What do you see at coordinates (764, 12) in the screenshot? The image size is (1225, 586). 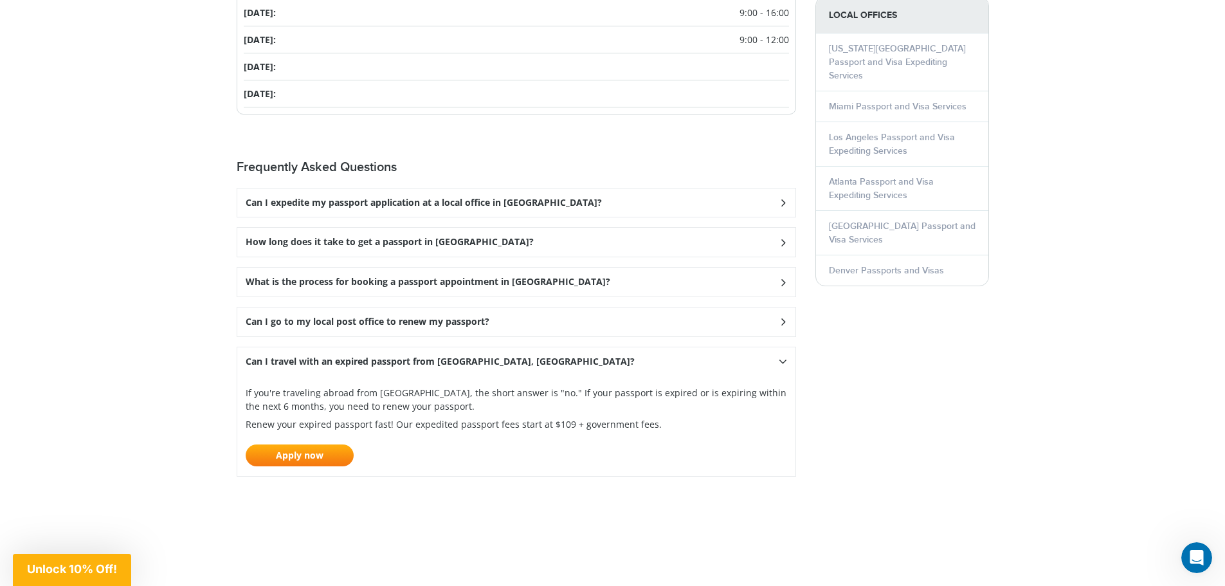 I see `span: 9:00 - 16:00` at bounding box center [764, 12].